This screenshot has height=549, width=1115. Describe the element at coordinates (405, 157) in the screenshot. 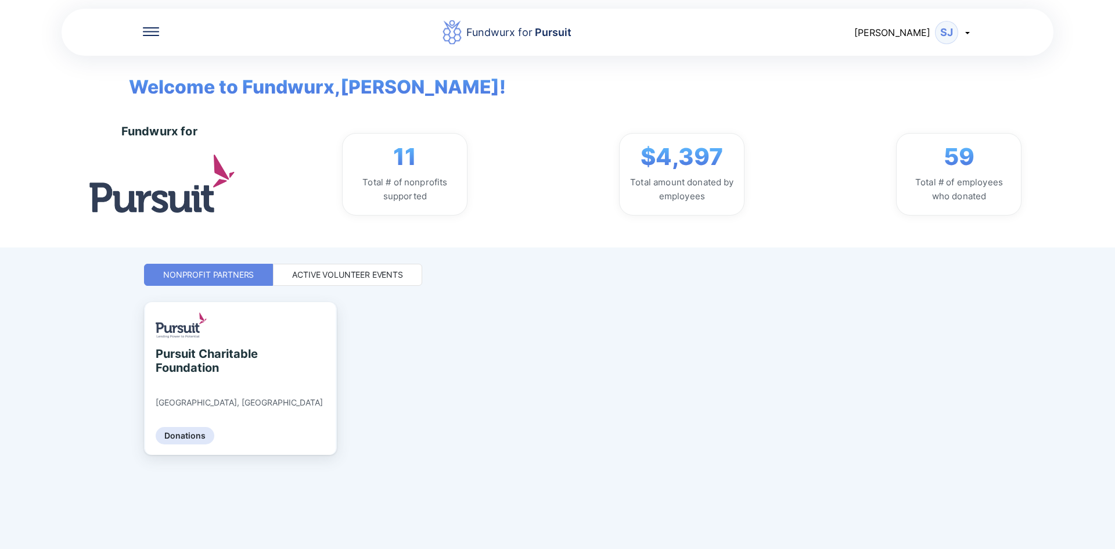

I see `span: 11` at that location.